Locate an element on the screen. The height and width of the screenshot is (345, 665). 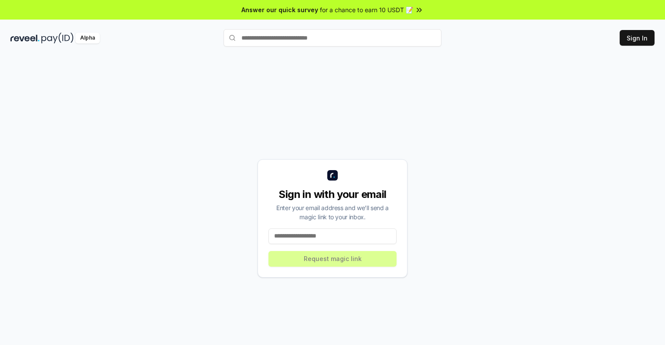
div: Sign in with your email is located at coordinates (332, 195).